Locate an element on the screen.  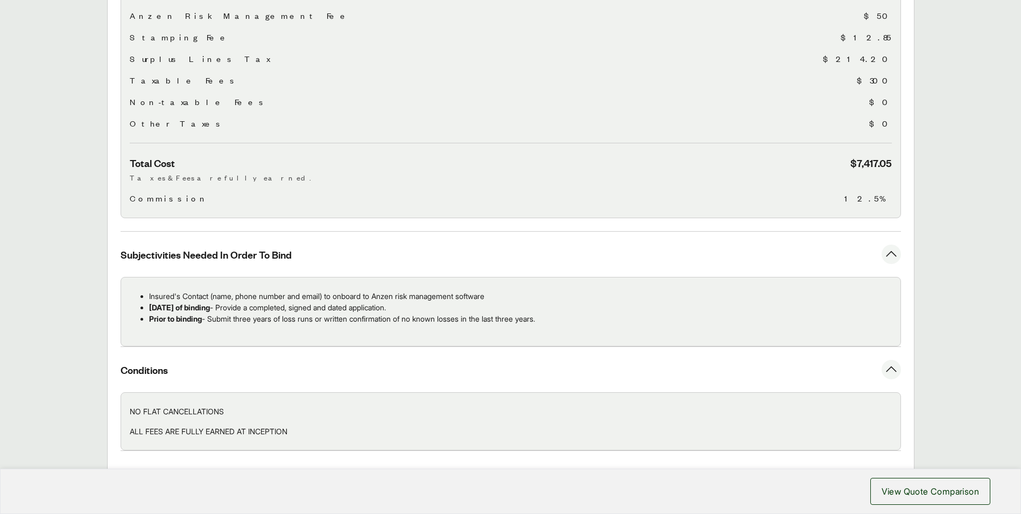
span: Stamping Fee is located at coordinates (180, 37).